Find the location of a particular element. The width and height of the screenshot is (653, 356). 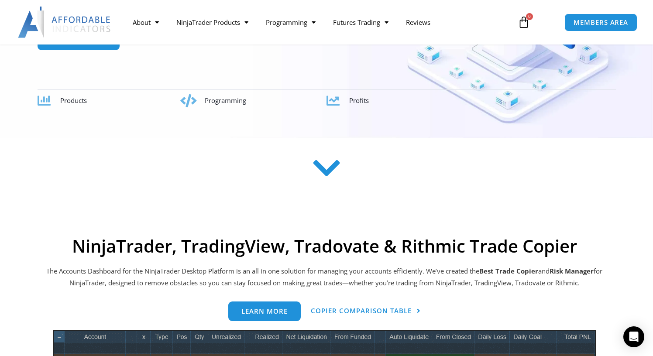

img: LogoAI | Affordable Indicators – NinjaTrader is located at coordinates (65, 22).